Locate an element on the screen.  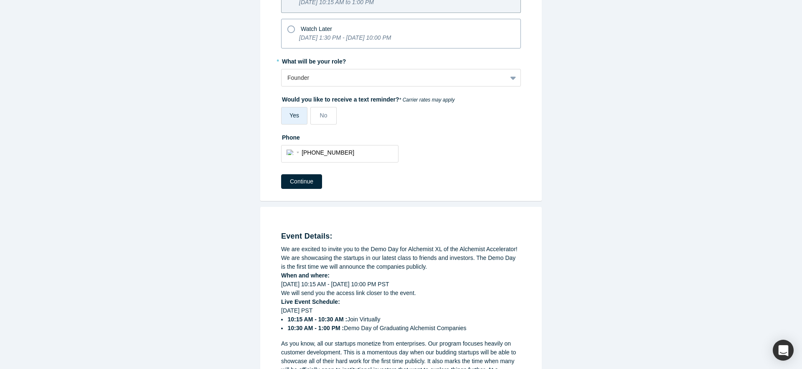
strong: 10:15 AM - 10:30 AM : is located at coordinates (317, 319).